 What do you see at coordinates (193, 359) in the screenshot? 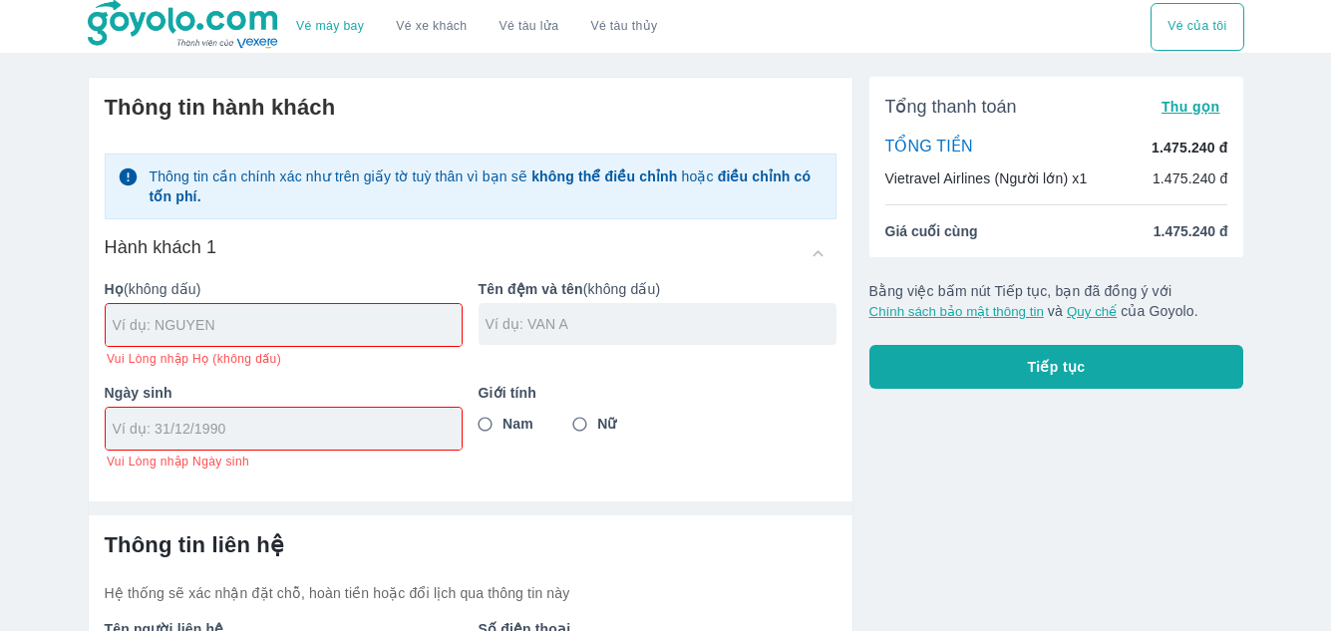
I see `span: Vui Lòng nhập Họ (không dấu)` at bounding box center [193, 359].